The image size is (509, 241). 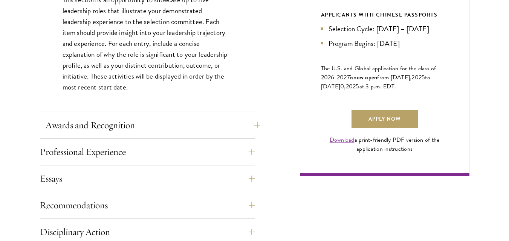 What do you see at coordinates (147, 206) in the screenshot?
I see `button: Recommendations` at bounding box center [147, 206].